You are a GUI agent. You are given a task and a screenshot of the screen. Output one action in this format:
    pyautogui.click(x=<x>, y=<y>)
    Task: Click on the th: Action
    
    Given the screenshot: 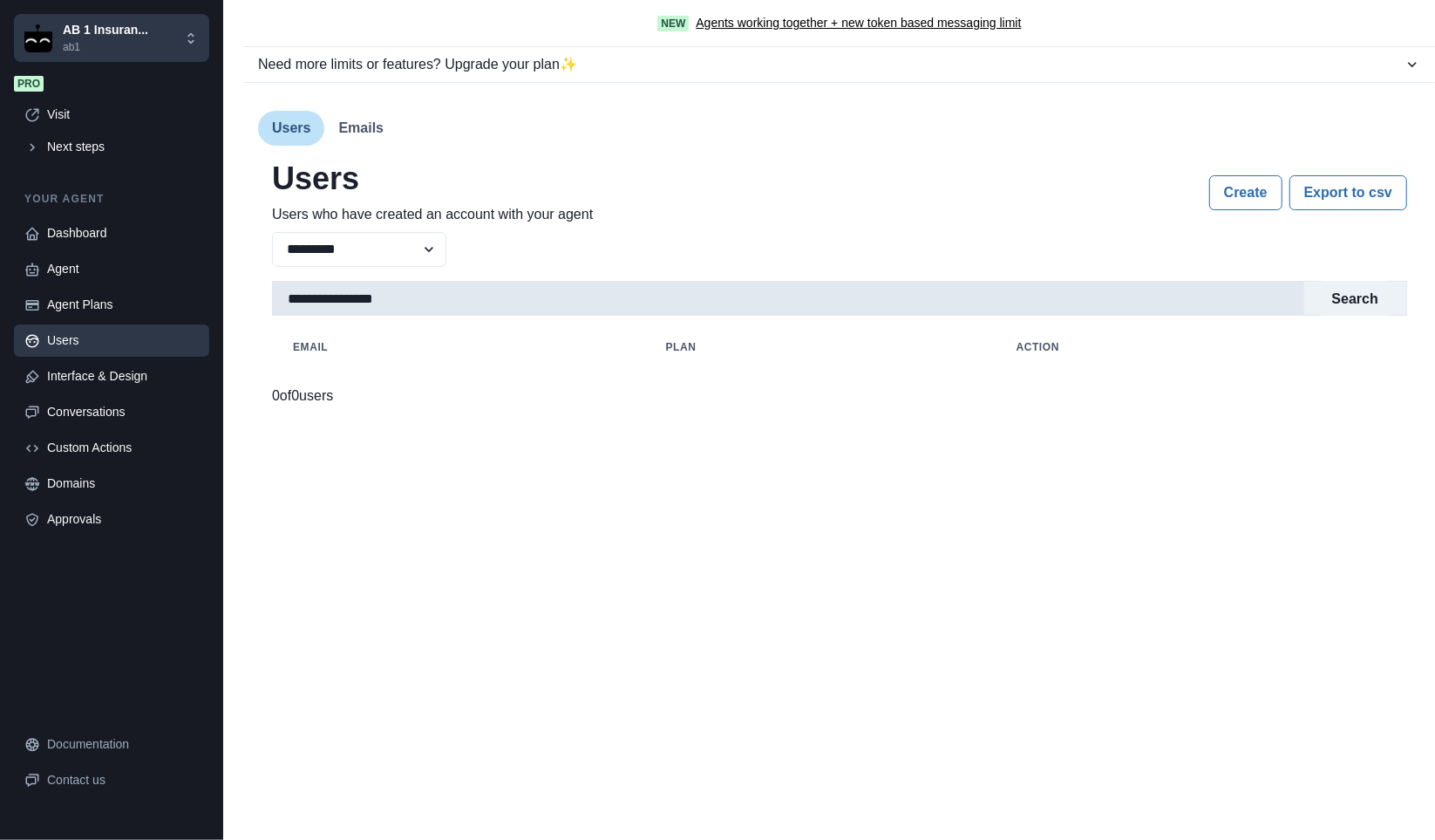 What is the action you would take?
    pyautogui.click(x=1201, y=347)
    